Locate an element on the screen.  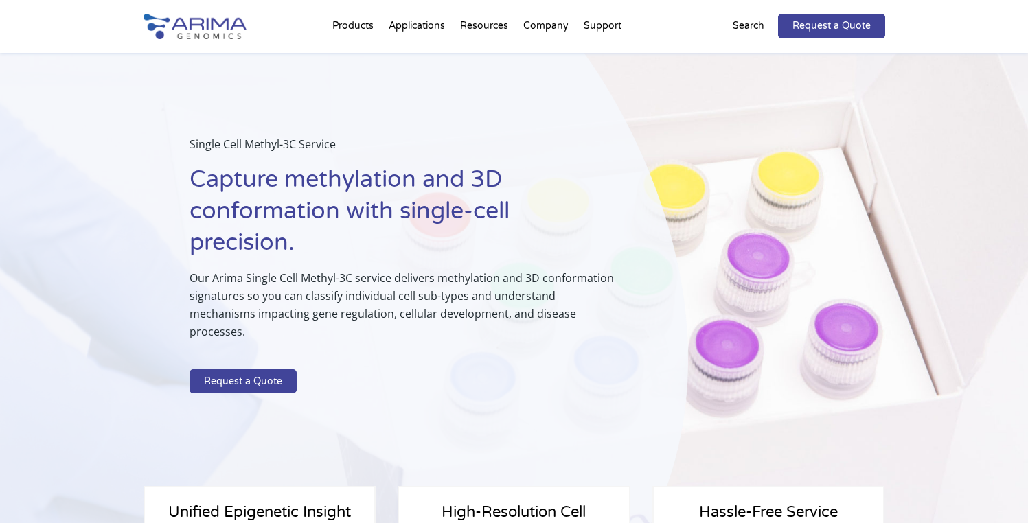
p: Our Arima Single Cell Methyl-3C service delivers methylation and 3D conformation signatures so yo... is located at coordinates (405, 310).